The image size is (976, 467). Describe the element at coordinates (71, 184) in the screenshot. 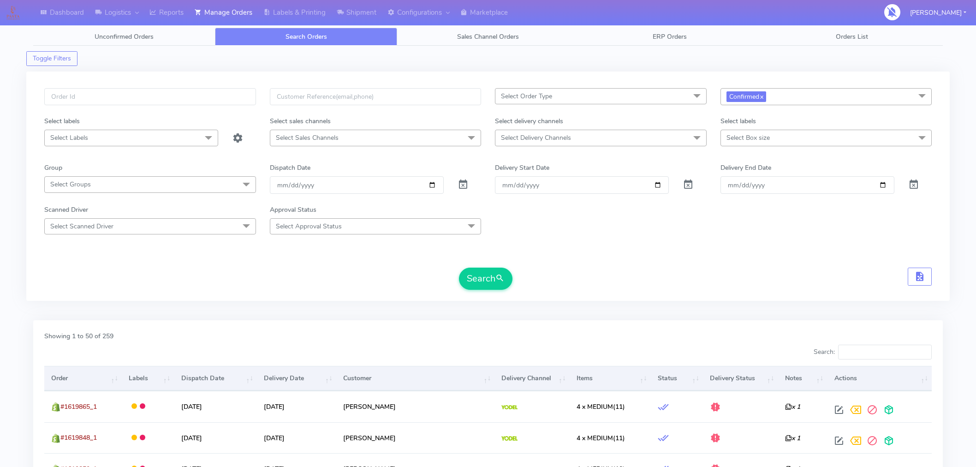

I see `span: Select Groups` at that location.